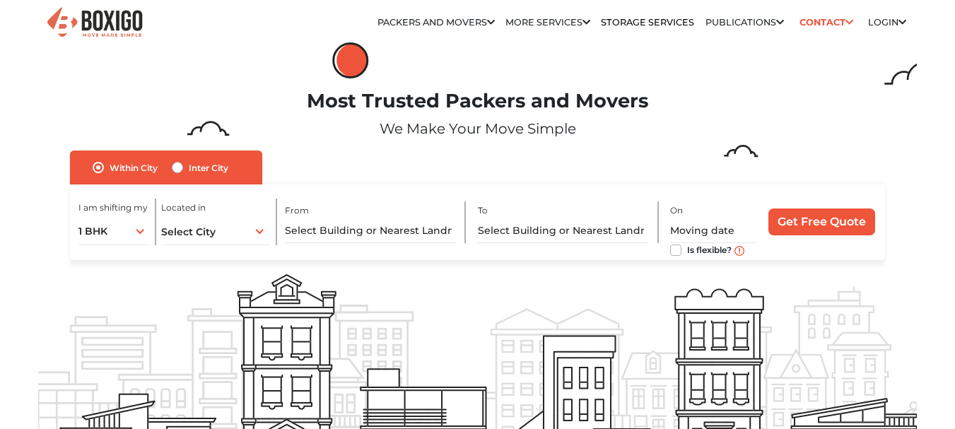 The width and height of the screenshot is (955, 429). Describe the element at coordinates (709, 249) in the screenshot. I see `label: Is flexible?` at that location.